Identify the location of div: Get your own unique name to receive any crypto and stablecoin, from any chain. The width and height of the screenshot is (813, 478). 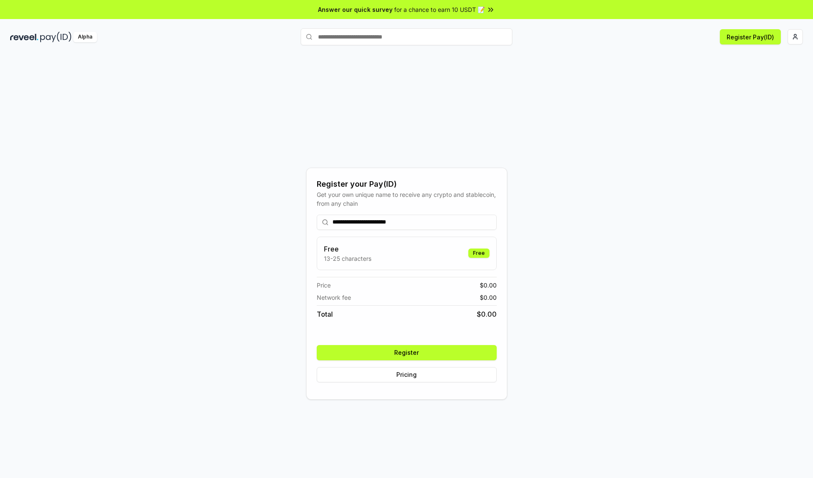
(406, 199).